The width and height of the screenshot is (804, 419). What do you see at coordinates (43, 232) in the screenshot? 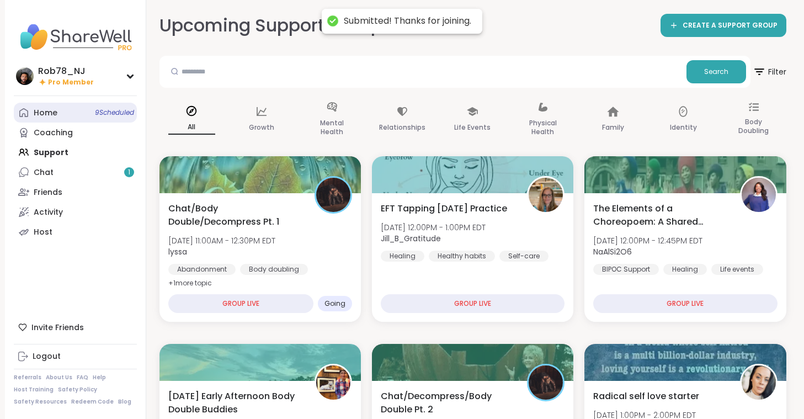
I see `div: Host` at bounding box center [43, 232].